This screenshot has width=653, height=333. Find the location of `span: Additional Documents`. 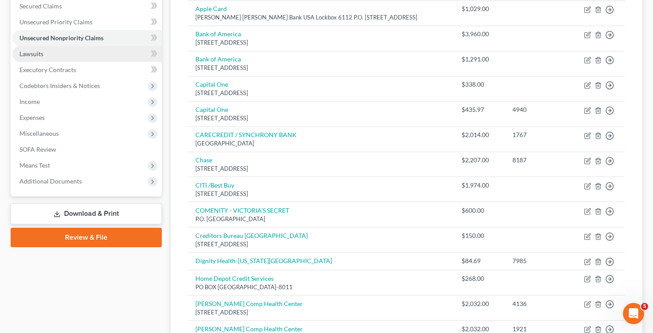

span: Additional Documents is located at coordinates (50, 181).